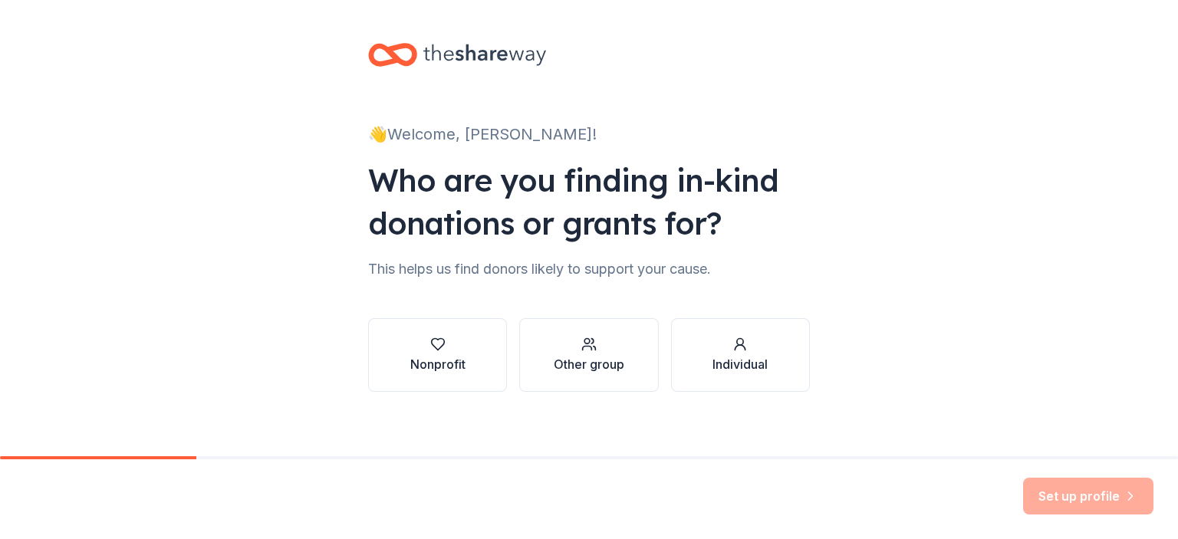  Describe the element at coordinates (589, 269) in the screenshot. I see `div: This helps us find donors likely to support your cause.` at that location.